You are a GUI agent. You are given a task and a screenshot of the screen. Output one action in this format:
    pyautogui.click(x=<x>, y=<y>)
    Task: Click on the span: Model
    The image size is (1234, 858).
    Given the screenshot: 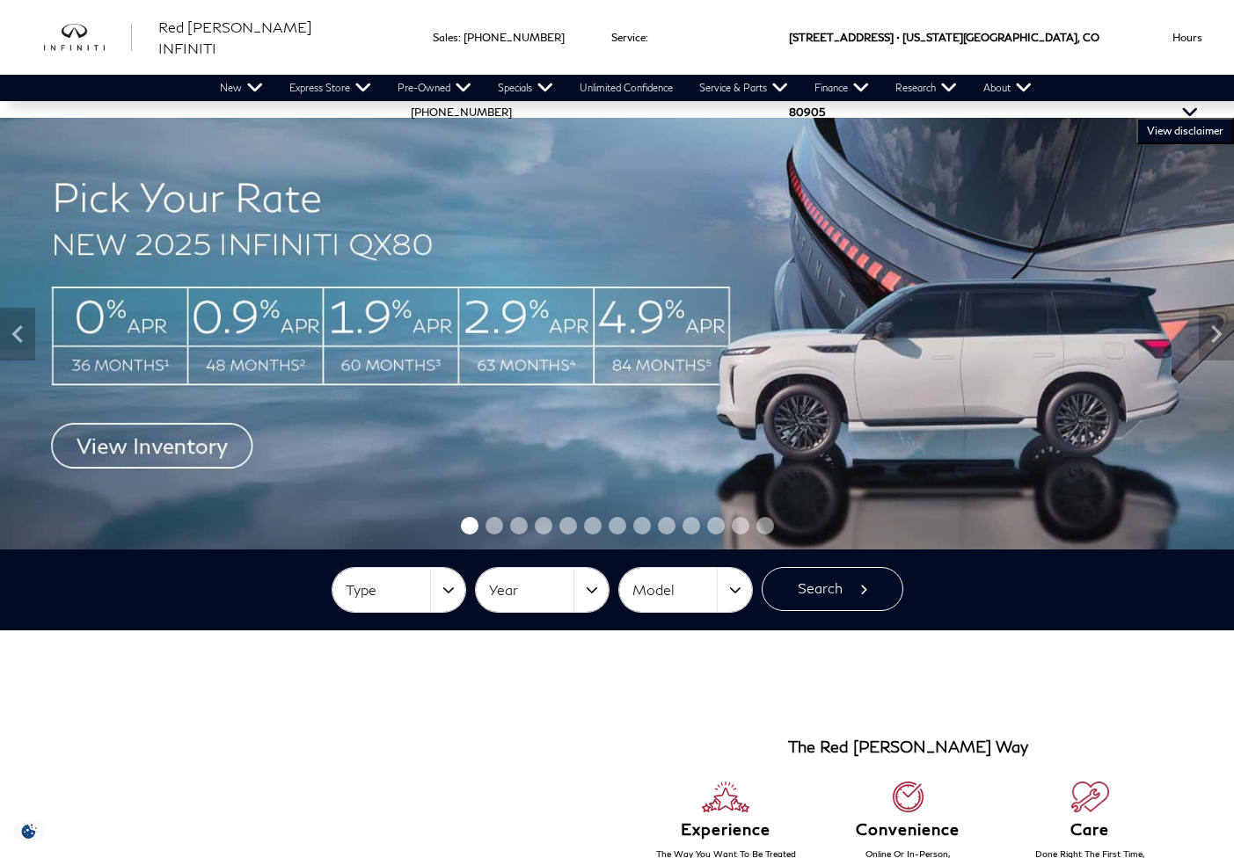 What is the action you would take?
    pyautogui.click(x=674, y=590)
    